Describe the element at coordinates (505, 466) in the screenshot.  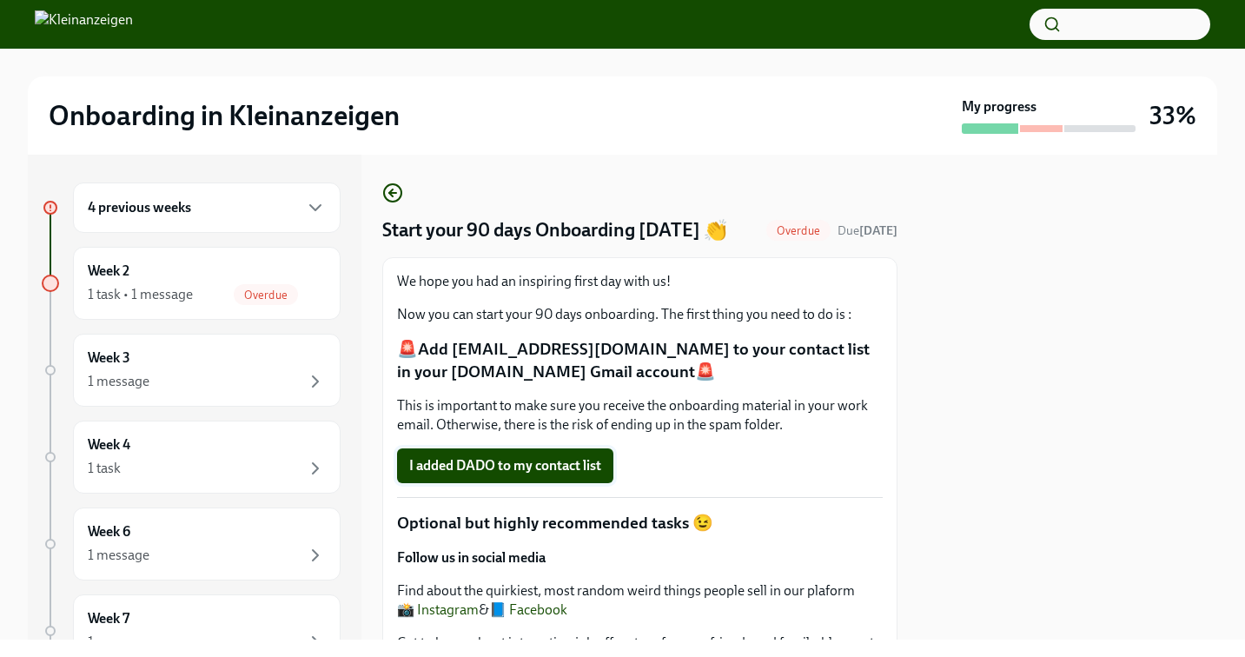
I see `button: I added DADO to my contact list` at that location.